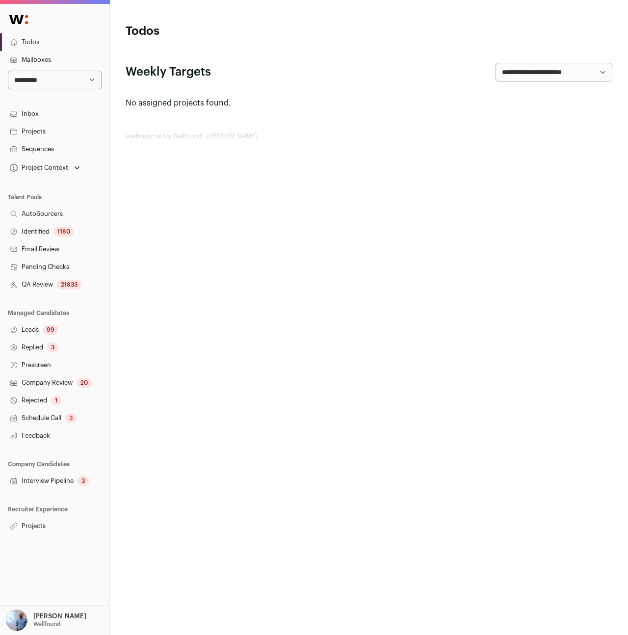 The height and width of the screenshot is (635, 628). I want to click on div: 99, so click(51, 330).